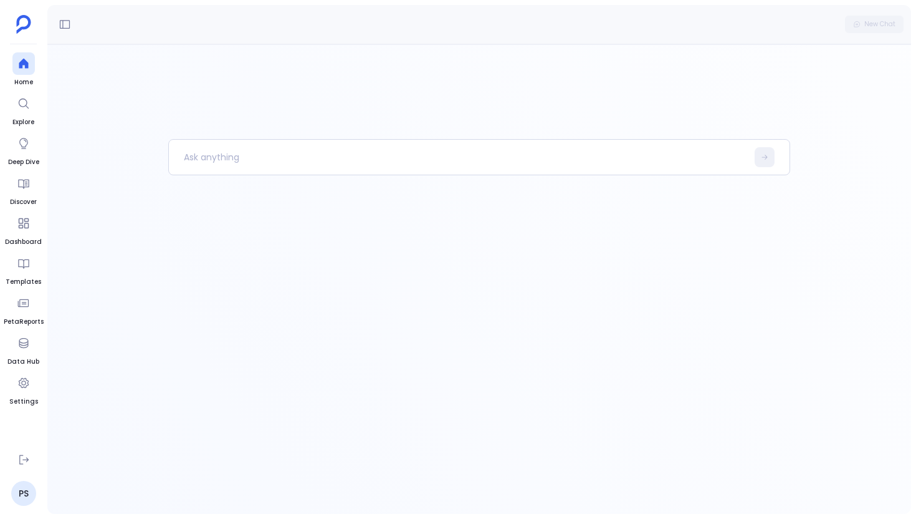 The height and width of the screenshot is (519, 916). Describe the element at coordinates (23, 349) in the screenshot. I see `a: Data Hub` at that location.